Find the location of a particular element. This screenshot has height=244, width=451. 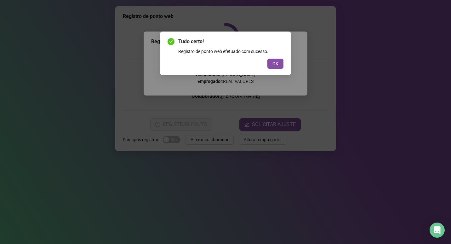

div: Open Intercom Messenger is located at coordinates (437, 230).